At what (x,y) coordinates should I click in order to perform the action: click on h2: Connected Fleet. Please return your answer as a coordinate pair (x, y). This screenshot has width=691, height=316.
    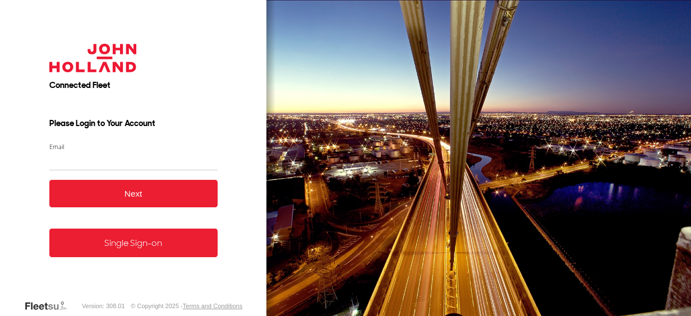
    Looking at the image, I should click on (134, 85).